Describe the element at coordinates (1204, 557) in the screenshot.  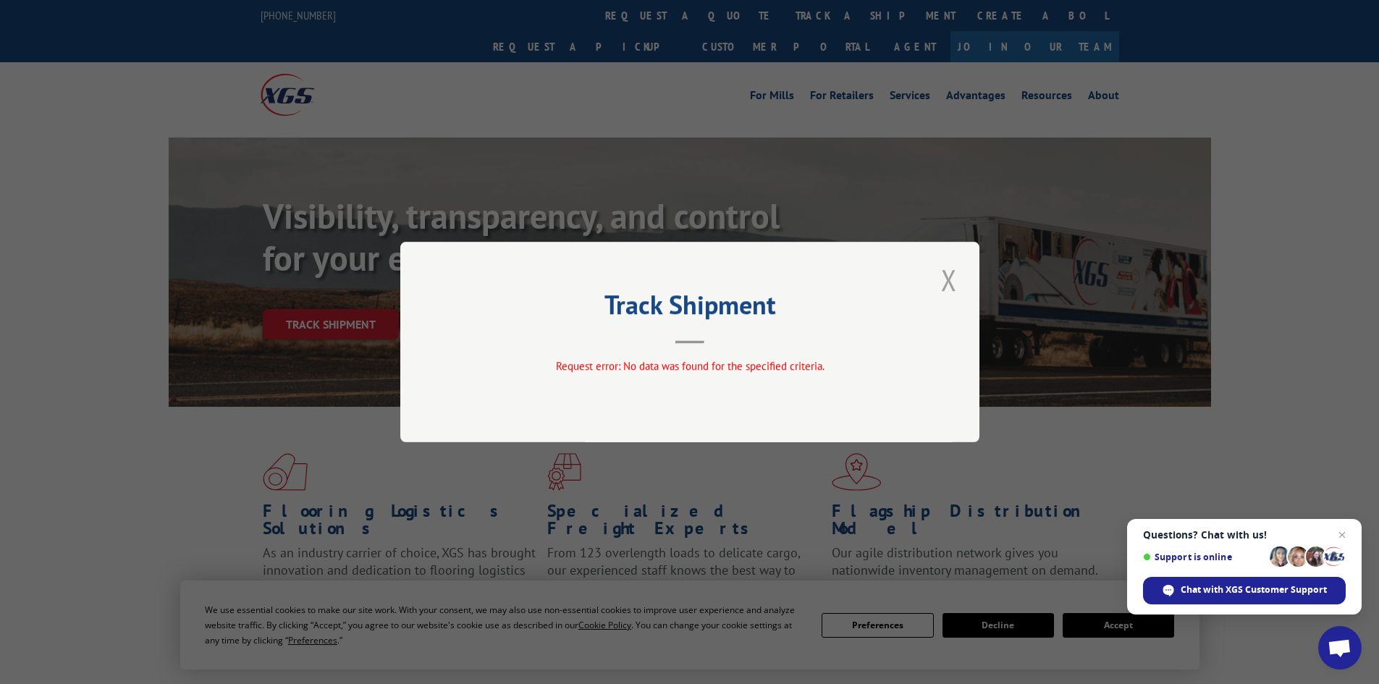
I see `span: Support is online` at that location.